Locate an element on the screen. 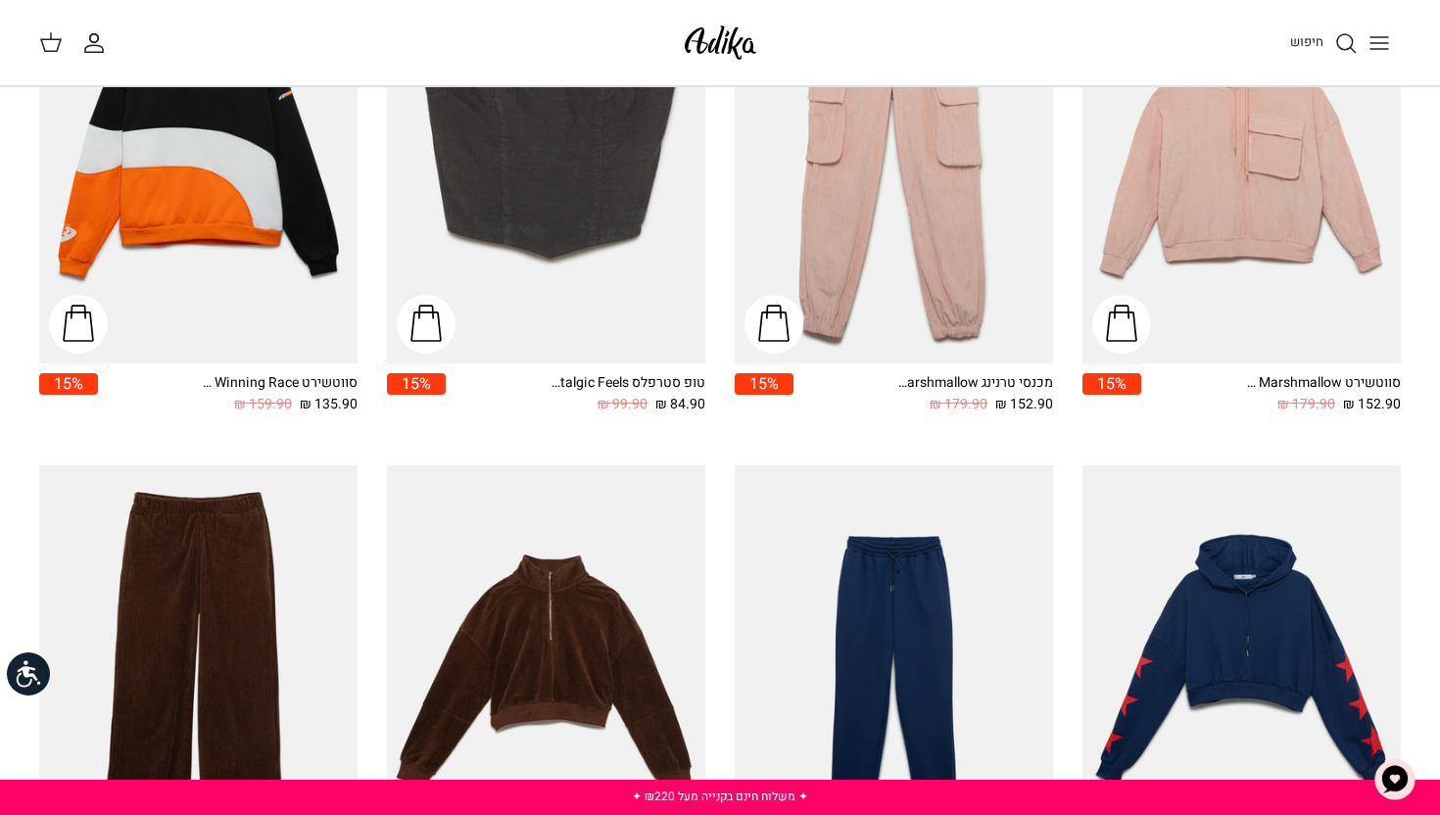 The image size is (1440, 815). a: סווטשירט Walking On Marshmallow 152.90 ₪ 179.90 ₪ is located at coordinates (1270, 394).